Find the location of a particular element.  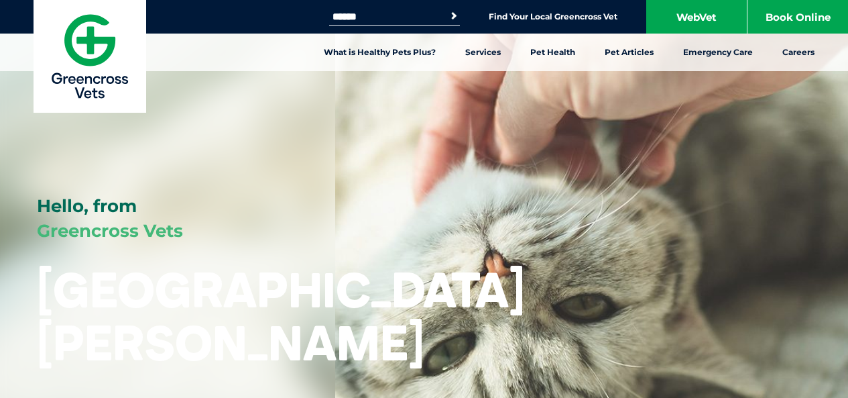

a: Services is located at coordinates (483, 52).